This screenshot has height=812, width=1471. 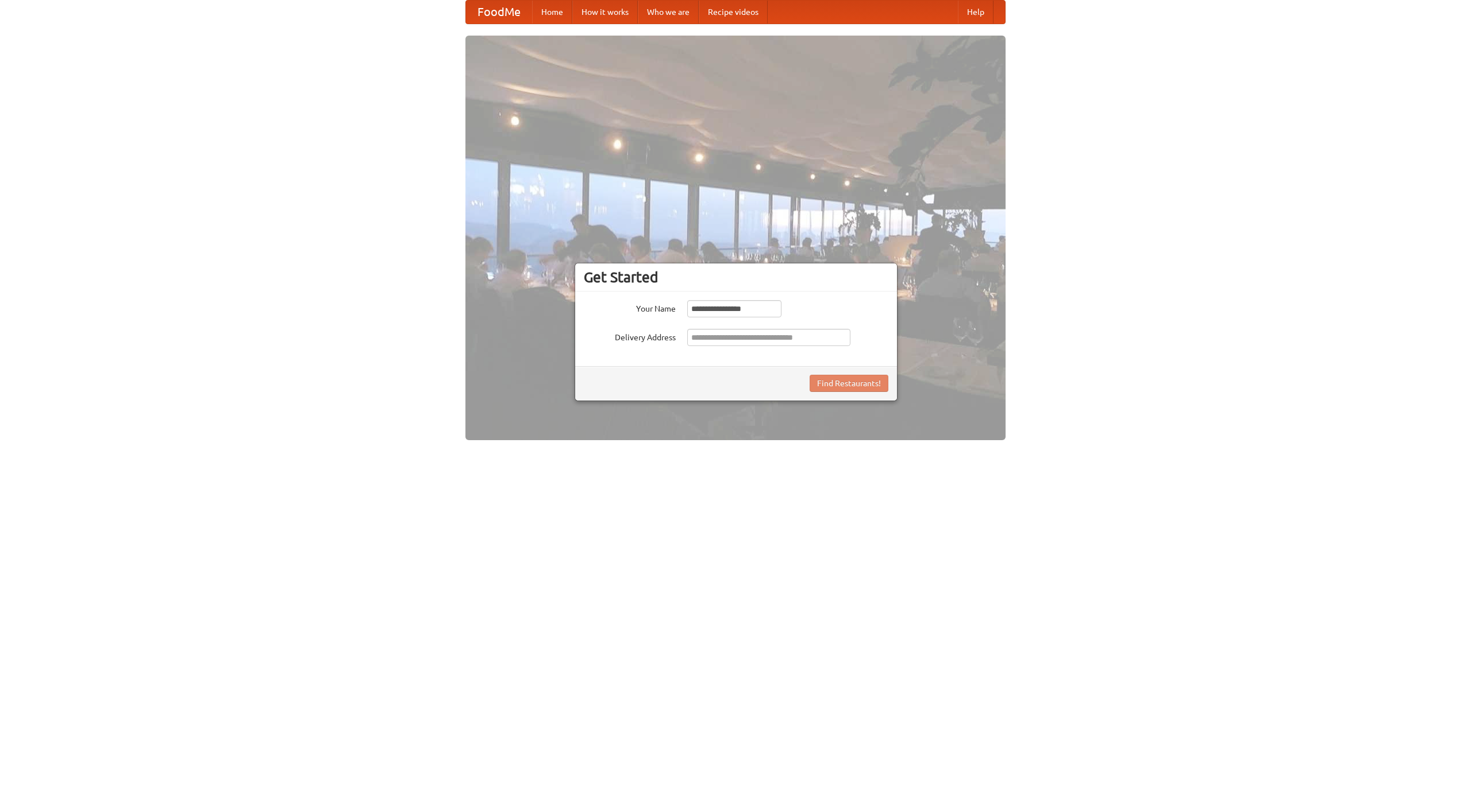 I want to click on a: Home, so click(x=552, y=12).